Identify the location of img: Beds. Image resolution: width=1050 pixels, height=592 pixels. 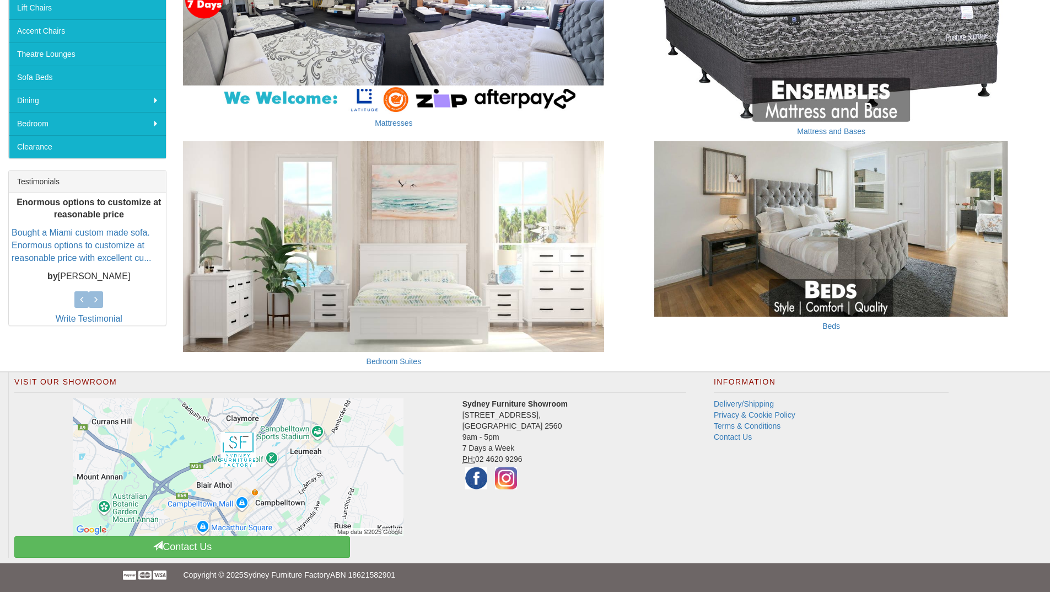
(832, 229).